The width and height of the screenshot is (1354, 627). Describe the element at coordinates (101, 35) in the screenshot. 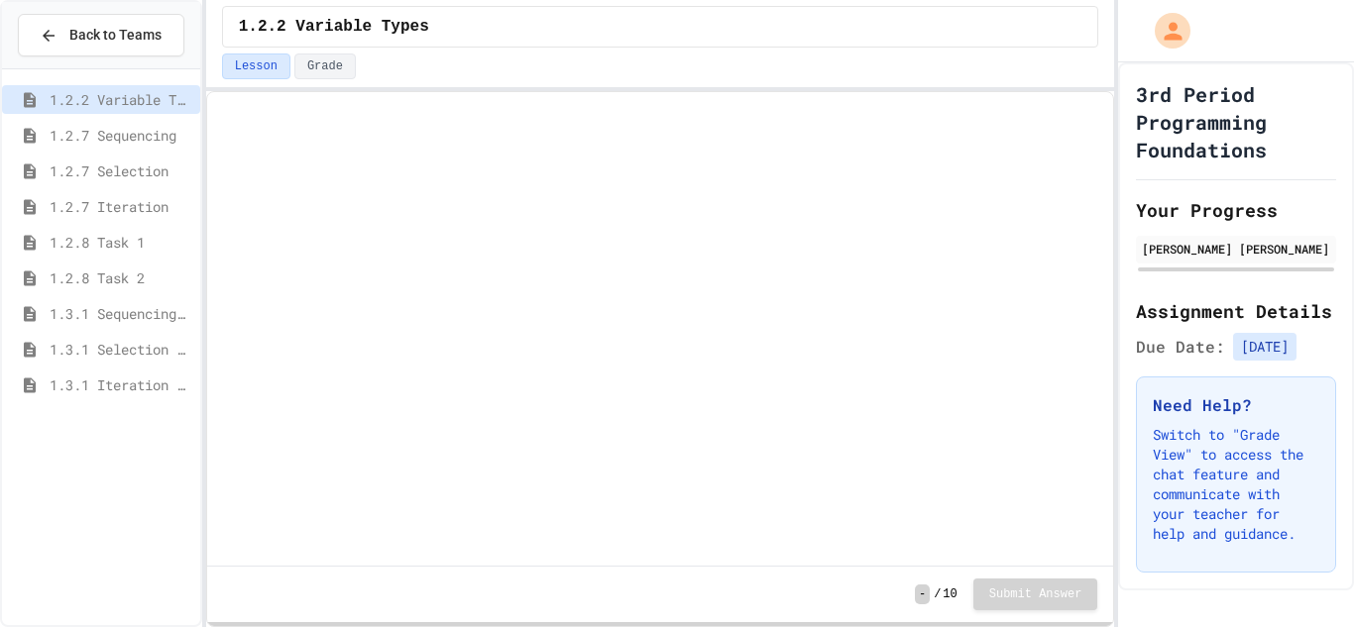

I see `button: Back to Teams` at that location.